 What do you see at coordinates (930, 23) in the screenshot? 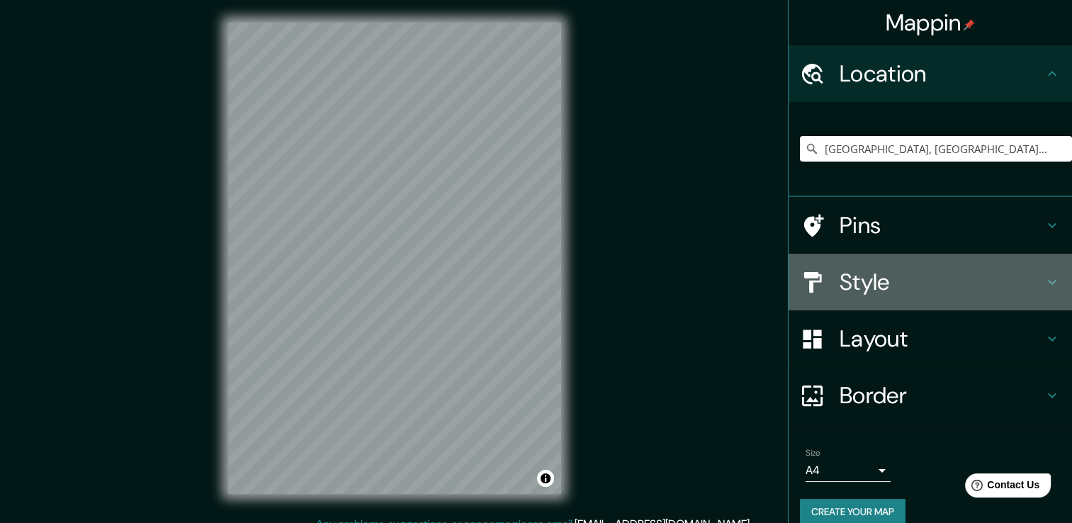
I see `h4: Mappin` at bounding box center [930, 23].